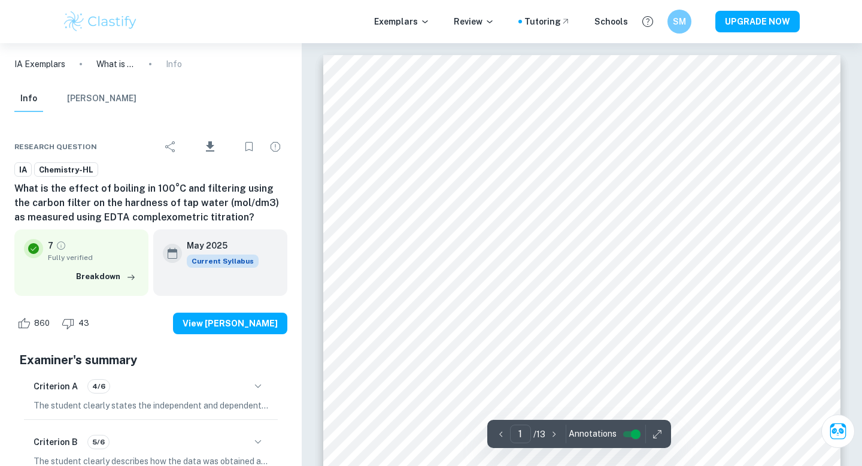 This screenshot has height=466, width=862. I want to click on p: Info, so click(174, 64).